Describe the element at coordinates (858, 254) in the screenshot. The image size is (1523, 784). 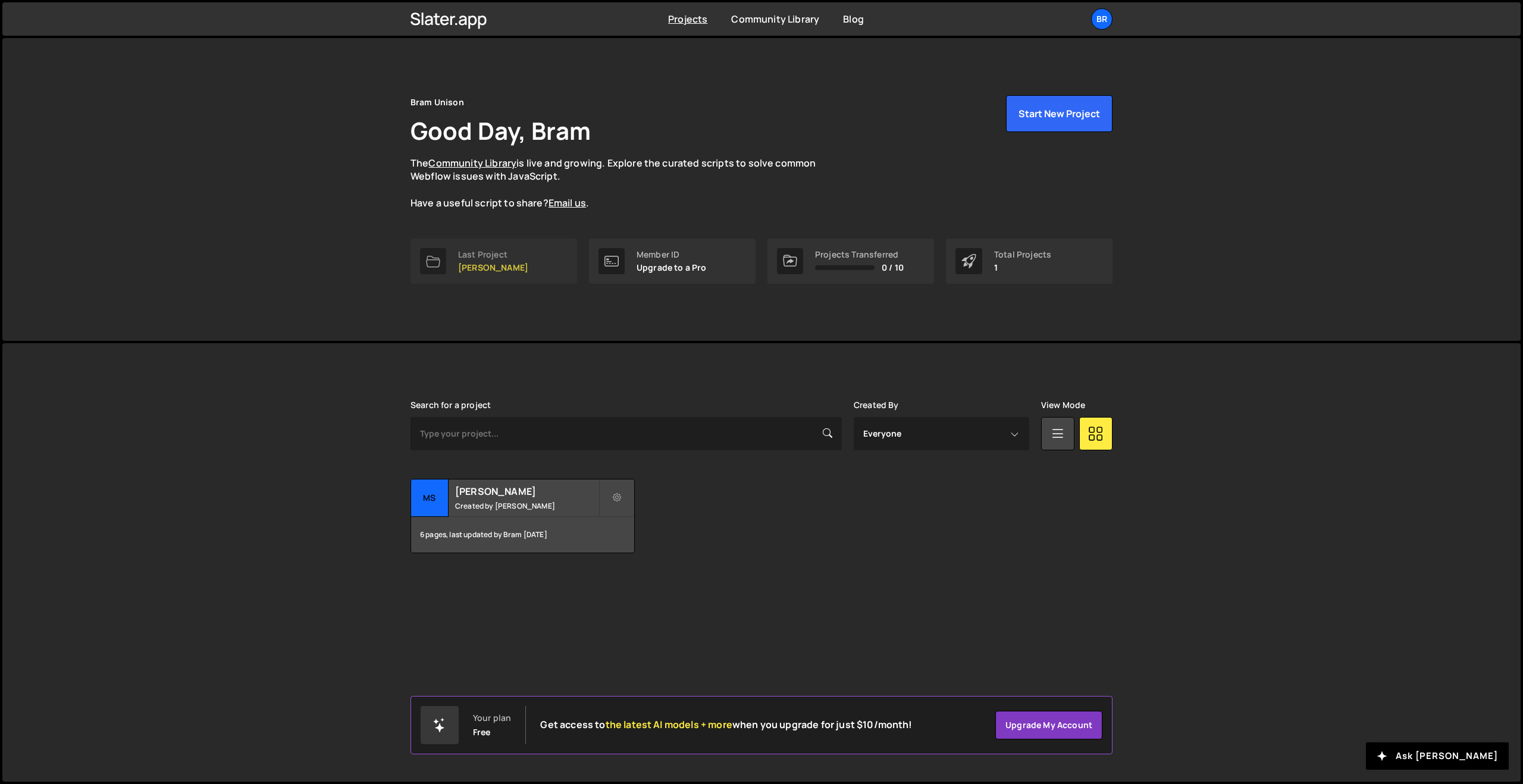
I see `div: Projects Transferred` at that location.